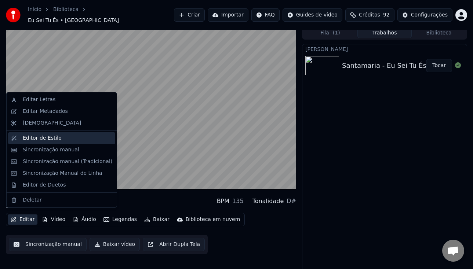  I want to click on div: Sincronização manual, so click(51, 150).